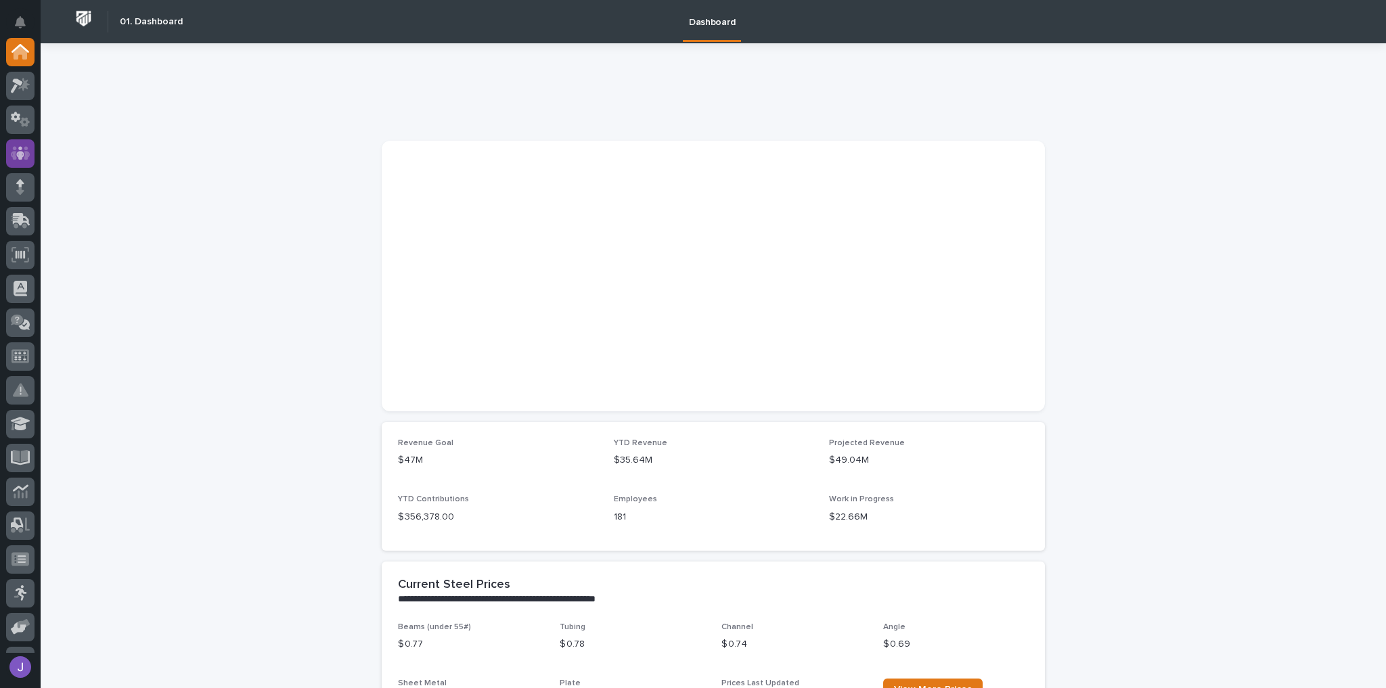 The width and height of the screenshot is (1386, 688). Describe the element at coordinates (929, 460) in the screenshot. I see `p: $49.04M` at that location.